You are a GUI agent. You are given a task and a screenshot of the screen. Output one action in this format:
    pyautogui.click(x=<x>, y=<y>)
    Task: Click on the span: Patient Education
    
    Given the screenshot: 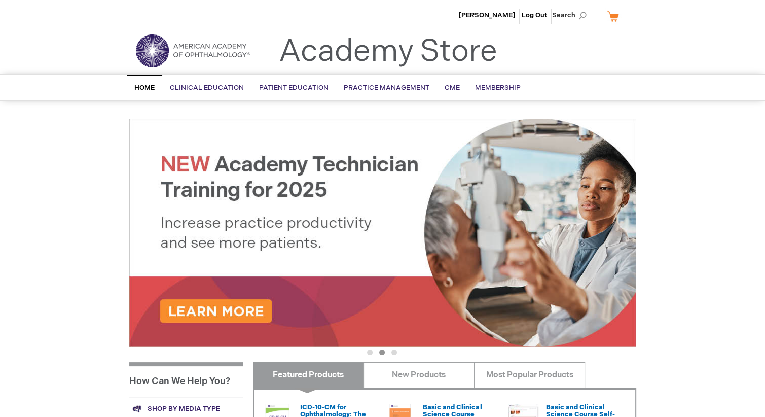 What is the action you would take?
    pyautogui.click(x=293, y=88)
    